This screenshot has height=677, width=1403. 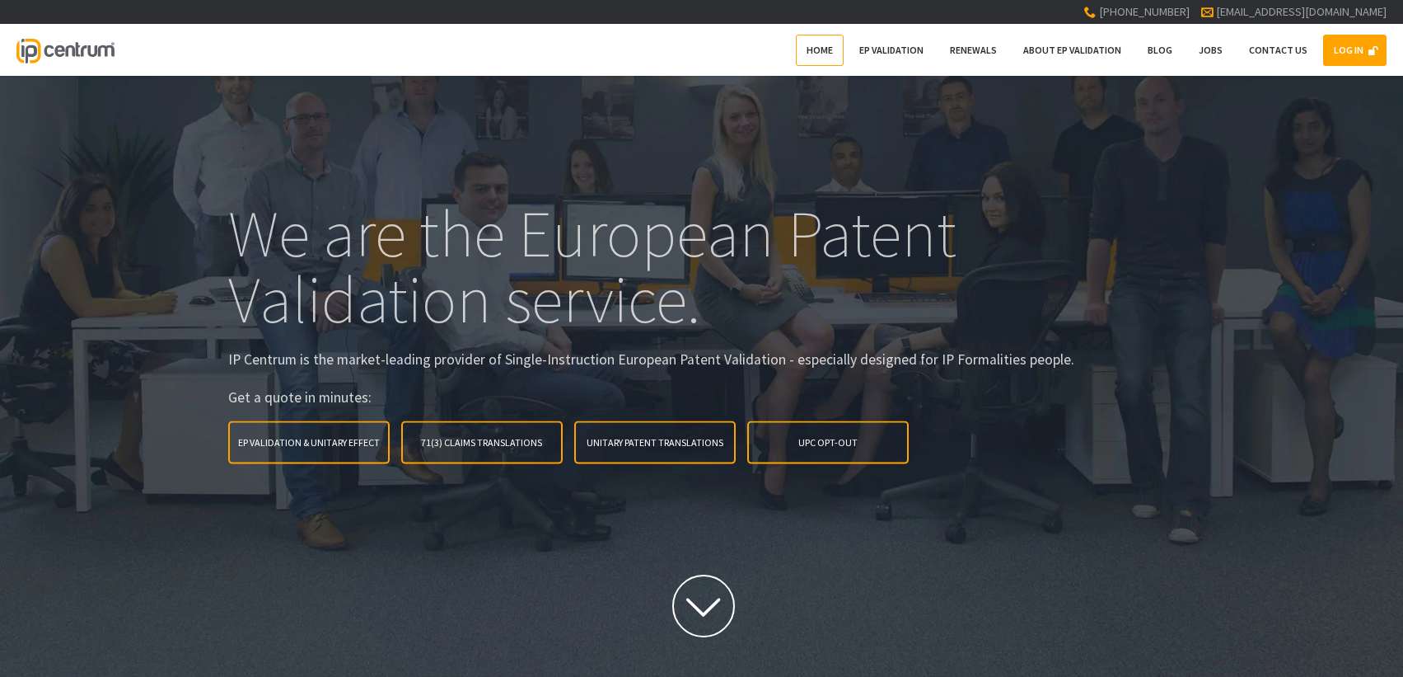 What do you see at coordinates (65, 49) in the screenshot?
I see `a: IP Centrum` at bounding box center [65, 49].